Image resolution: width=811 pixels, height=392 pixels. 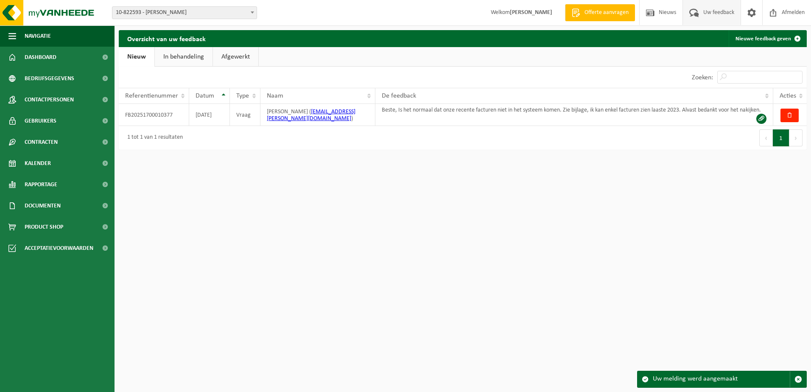 I want to click on span: Acceptatievoorwaarden, so click(x=59, y=248).